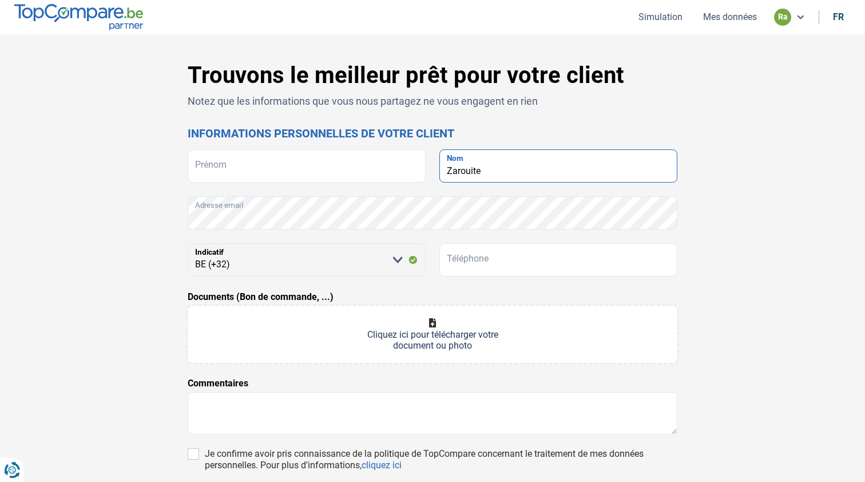  I want to click on img: TopCompare.be, so click(78, 17).